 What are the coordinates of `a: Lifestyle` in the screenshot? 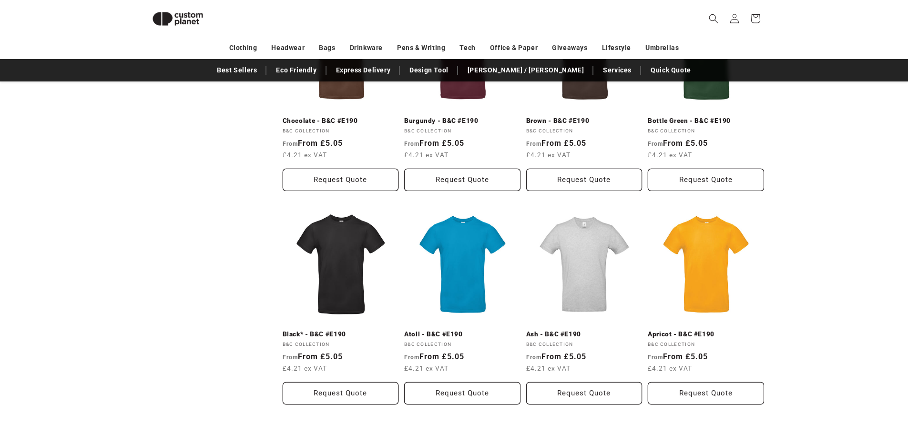 It's located at (616, 48).